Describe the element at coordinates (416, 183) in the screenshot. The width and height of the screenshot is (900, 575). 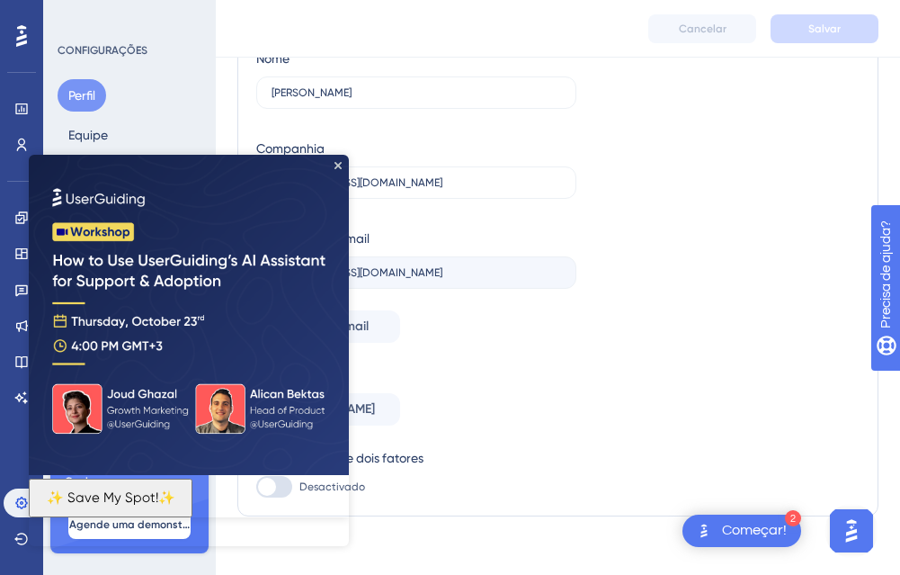
I see `input: Nome da empresa` at that location.